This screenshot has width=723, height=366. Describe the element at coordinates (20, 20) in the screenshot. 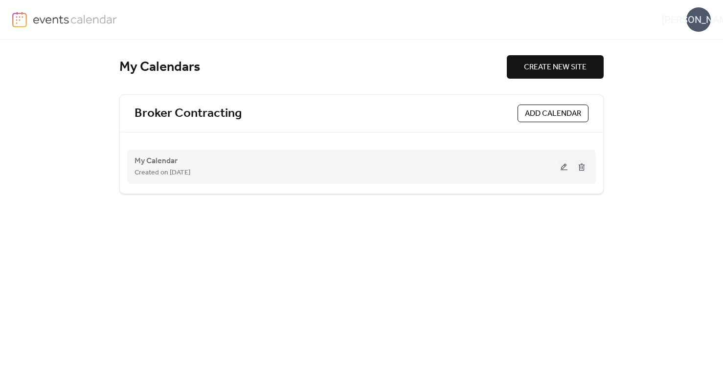

I see `img: logo` at that location.